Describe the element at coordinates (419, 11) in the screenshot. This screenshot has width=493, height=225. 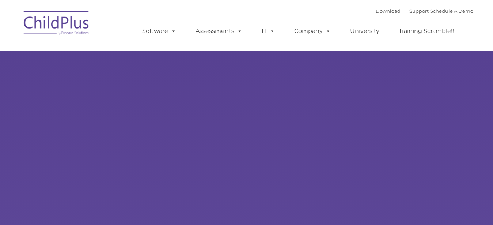
I see `a: Support` at that location.